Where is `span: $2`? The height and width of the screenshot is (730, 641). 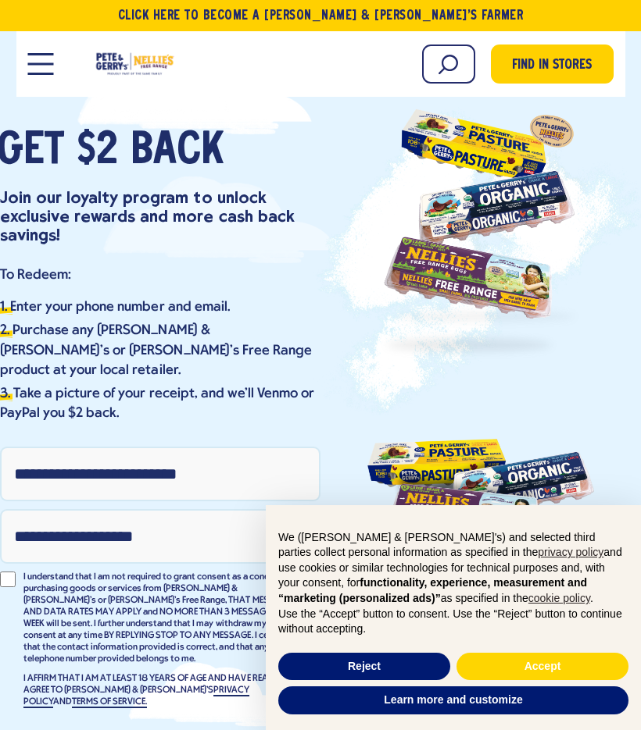 span: $2 is located at coordinates (97, 152).